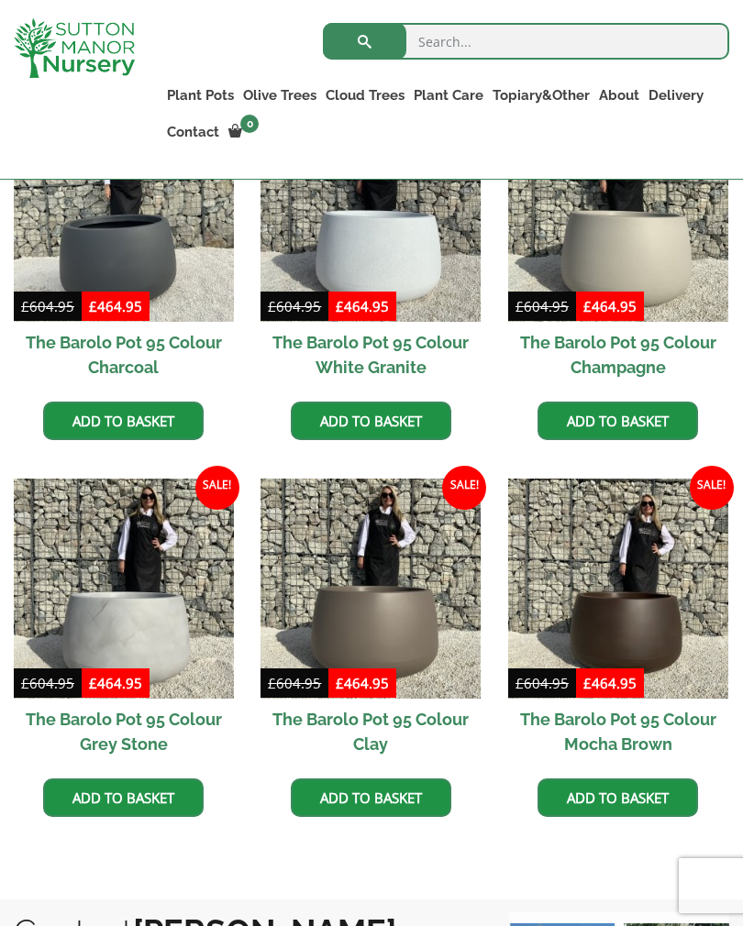 This screenshot has height=926, width=743. What do you see at coordinates (448, 95) in the screenshot?
I see `a: Plant Care` at bounding box center [448, 95].